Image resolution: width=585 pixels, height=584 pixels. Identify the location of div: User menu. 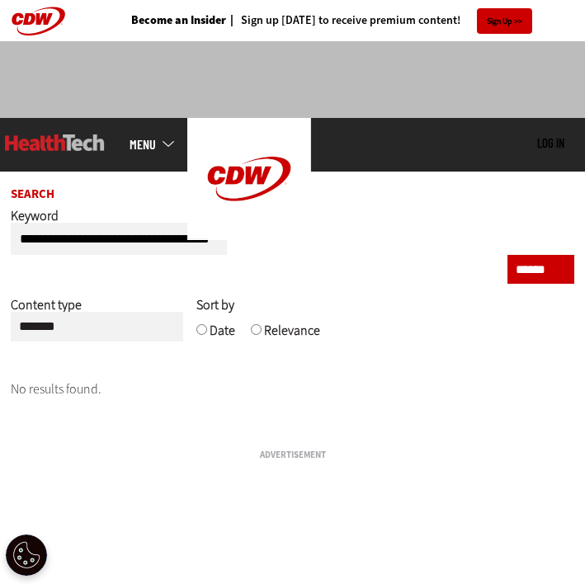
(550, 144).